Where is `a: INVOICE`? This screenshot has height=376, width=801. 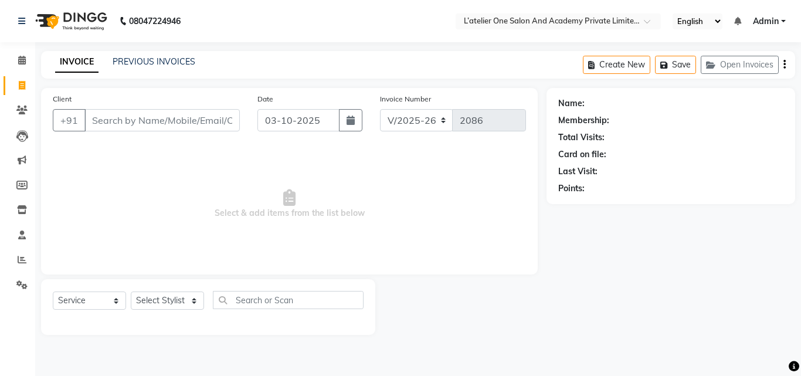 a: INVOICE is located at coordinates (77, 62).